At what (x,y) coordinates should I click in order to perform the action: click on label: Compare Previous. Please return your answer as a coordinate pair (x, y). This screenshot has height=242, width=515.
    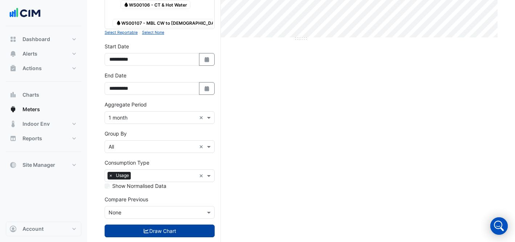
    Looking at the image, I should click on (126, 199).